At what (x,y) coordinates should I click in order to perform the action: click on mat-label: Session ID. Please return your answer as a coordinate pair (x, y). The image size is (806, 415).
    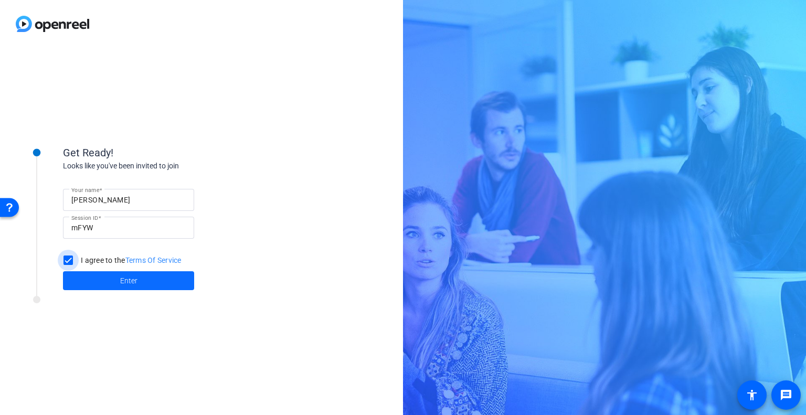
    Looking at the image, I should click on (84, 218).